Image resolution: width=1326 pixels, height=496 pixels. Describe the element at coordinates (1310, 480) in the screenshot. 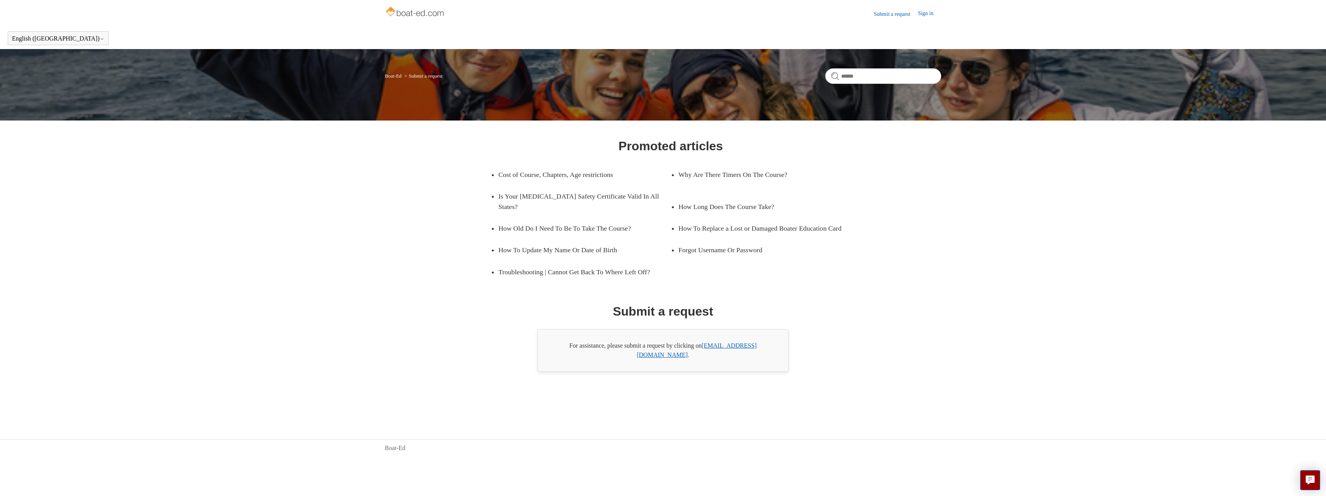

I see `button: Live chat` at that location.